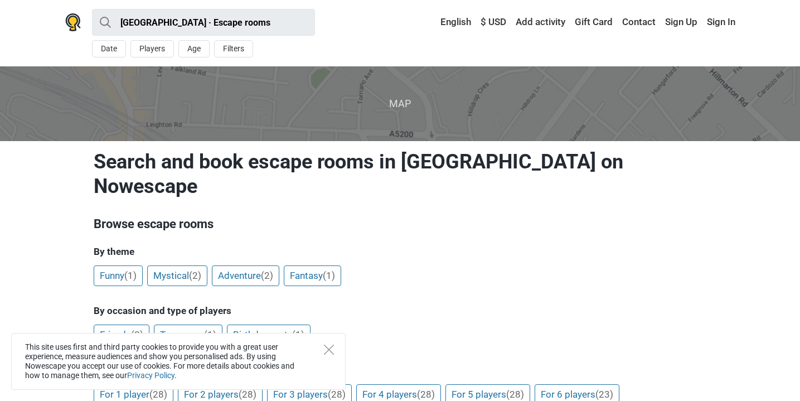  Describe the element at coordinates (152, 49) in the screenshot. I see `button: Players` at that location.